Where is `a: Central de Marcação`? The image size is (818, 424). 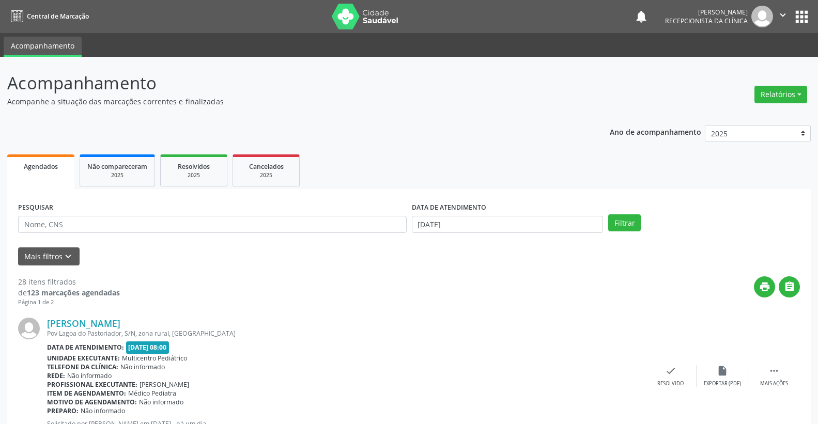 a: Central de Marcação is located at coordinates (48, 16).